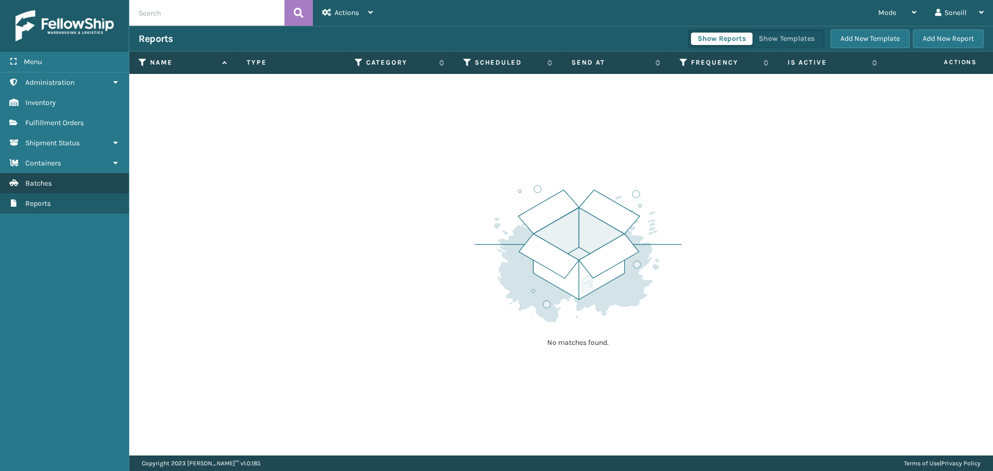 The height and width of the screenshot is (471, 993). I want to click on button: Add New Template, so click(870, 39).